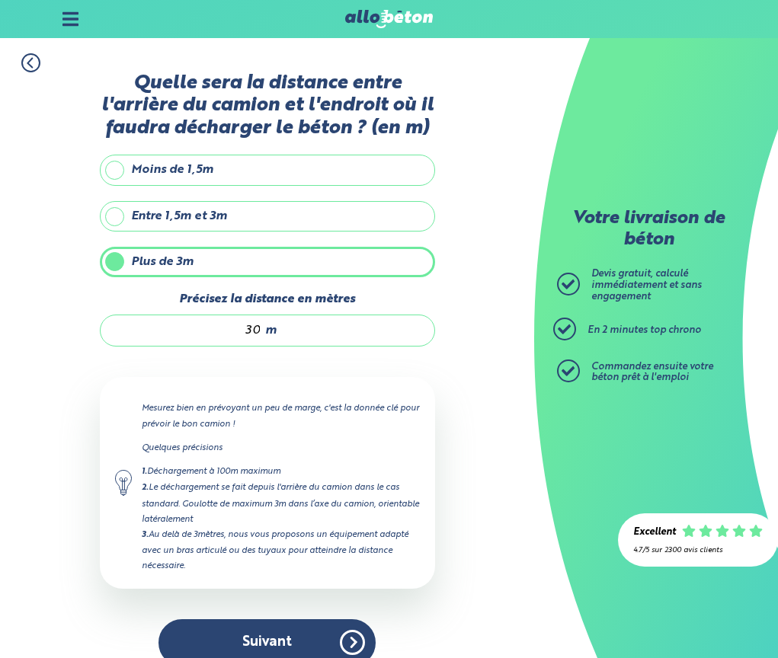 This screenshot has width=778, height=658. Describe the element at coordinates (267, 262) in the screenshot. I see `label: Plus de 3m` at that location.